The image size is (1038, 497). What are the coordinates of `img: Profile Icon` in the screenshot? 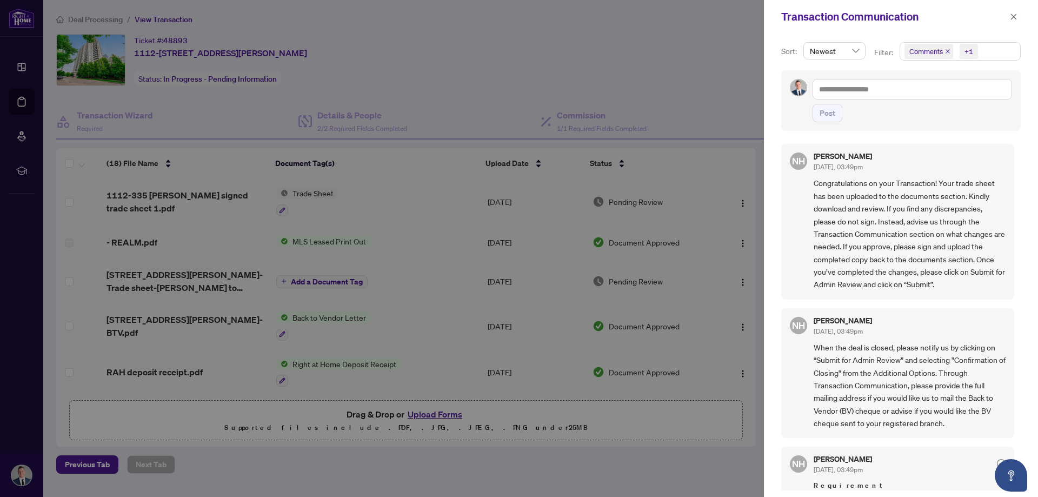 It's located at (799, 88).